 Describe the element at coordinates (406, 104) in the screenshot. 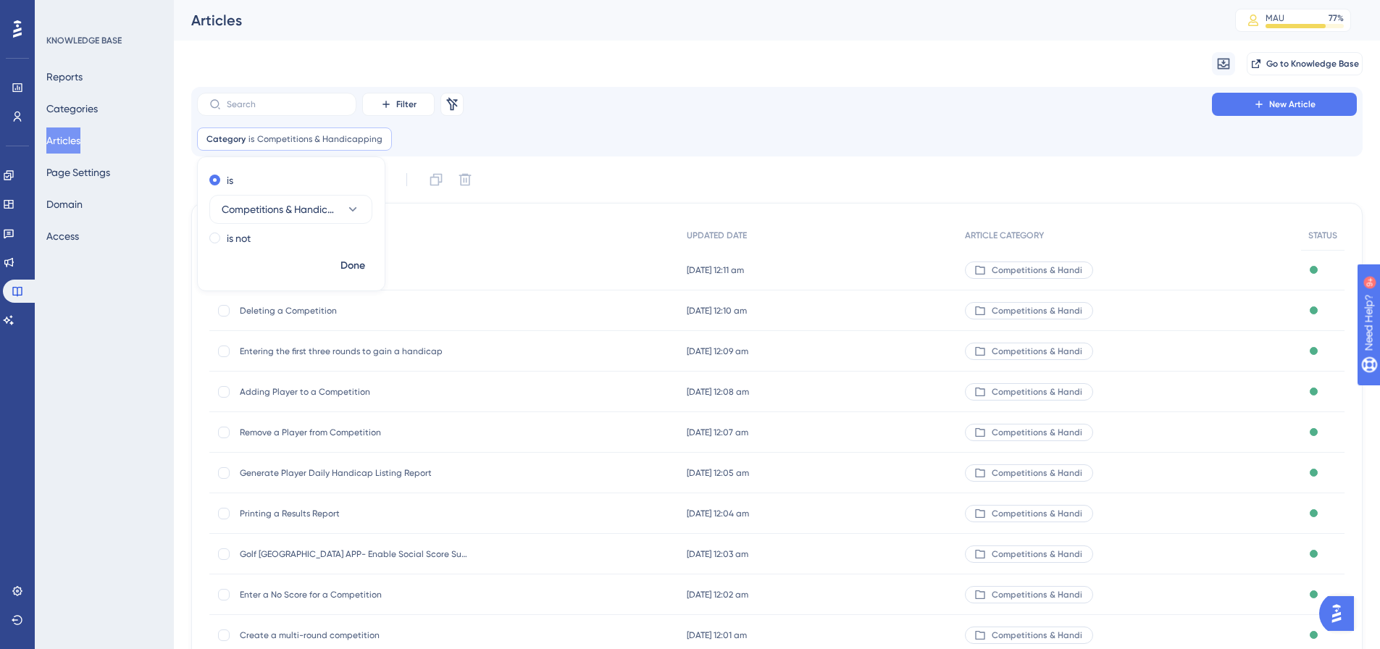

I see `span: Filter` at that location.